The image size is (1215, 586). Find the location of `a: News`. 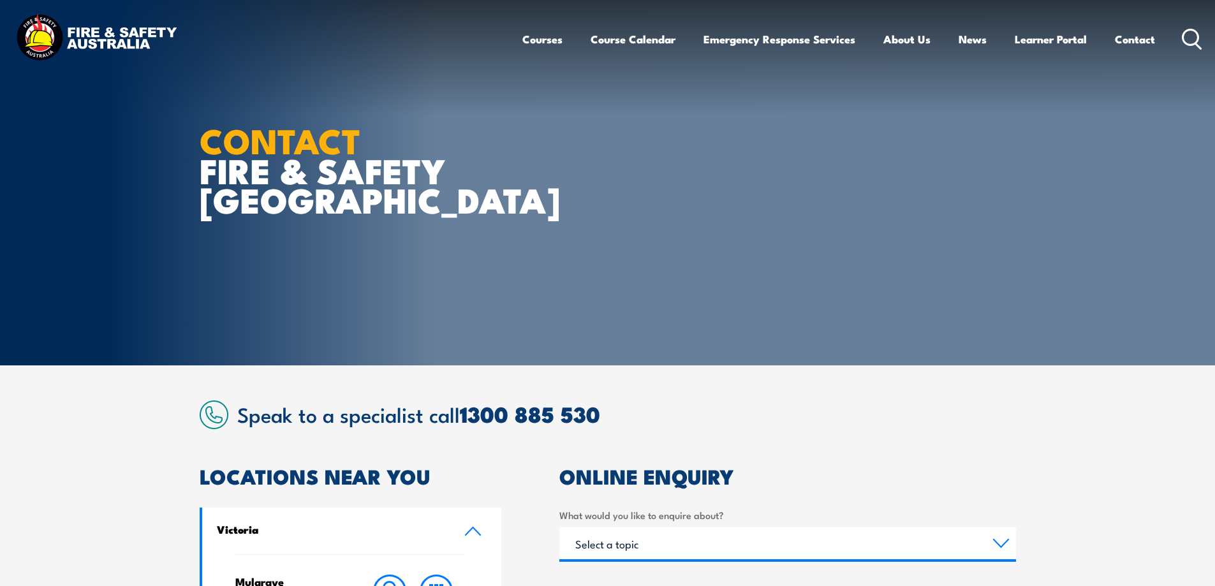

a: News is located at coordinates (973, 39).